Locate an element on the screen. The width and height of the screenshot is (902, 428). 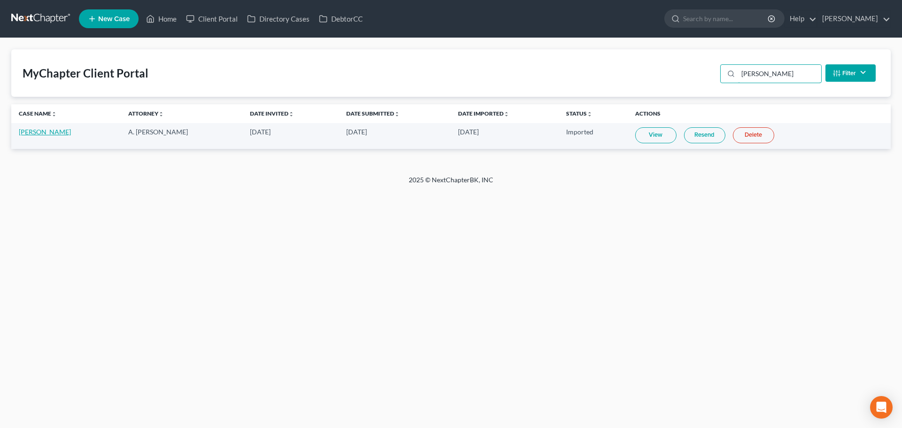
a: View is located at coordinates (656, 135).